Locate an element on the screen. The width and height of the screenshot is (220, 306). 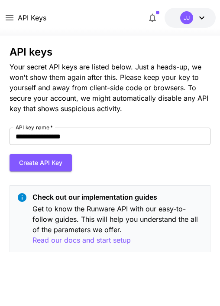
button: $0.05JJ is located at coordinates (190, 18).